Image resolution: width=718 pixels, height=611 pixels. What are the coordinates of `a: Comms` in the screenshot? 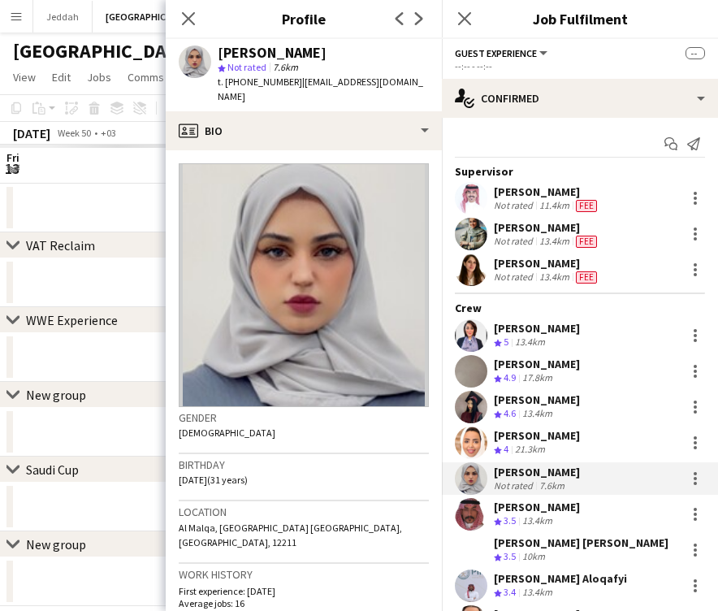 It's located at (145, 77).